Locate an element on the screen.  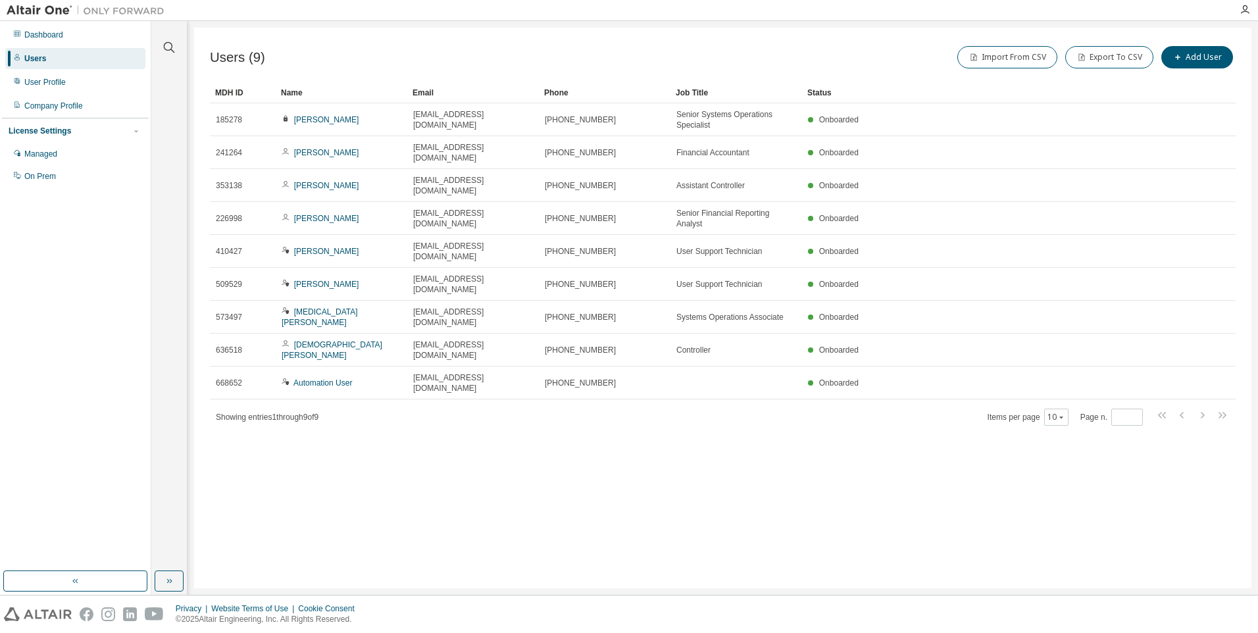
span: 241264 is located at coordinates (229, 153).